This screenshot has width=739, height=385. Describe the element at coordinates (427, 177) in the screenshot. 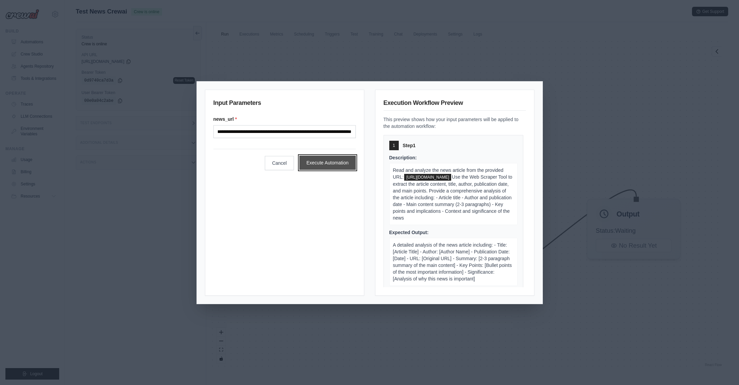

I see `span: news_url` at that location.